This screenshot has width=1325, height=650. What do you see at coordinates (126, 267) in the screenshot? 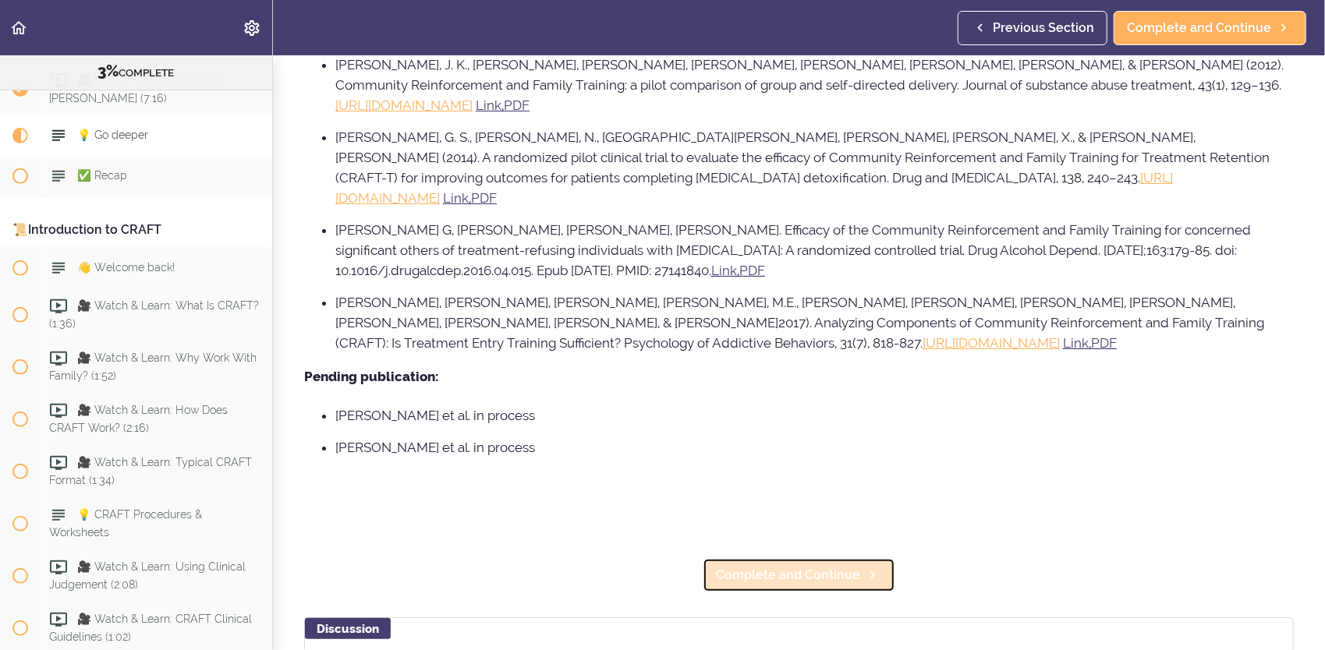
I see `span: 👋 Welcome back!` at bounding box center [126, 267].